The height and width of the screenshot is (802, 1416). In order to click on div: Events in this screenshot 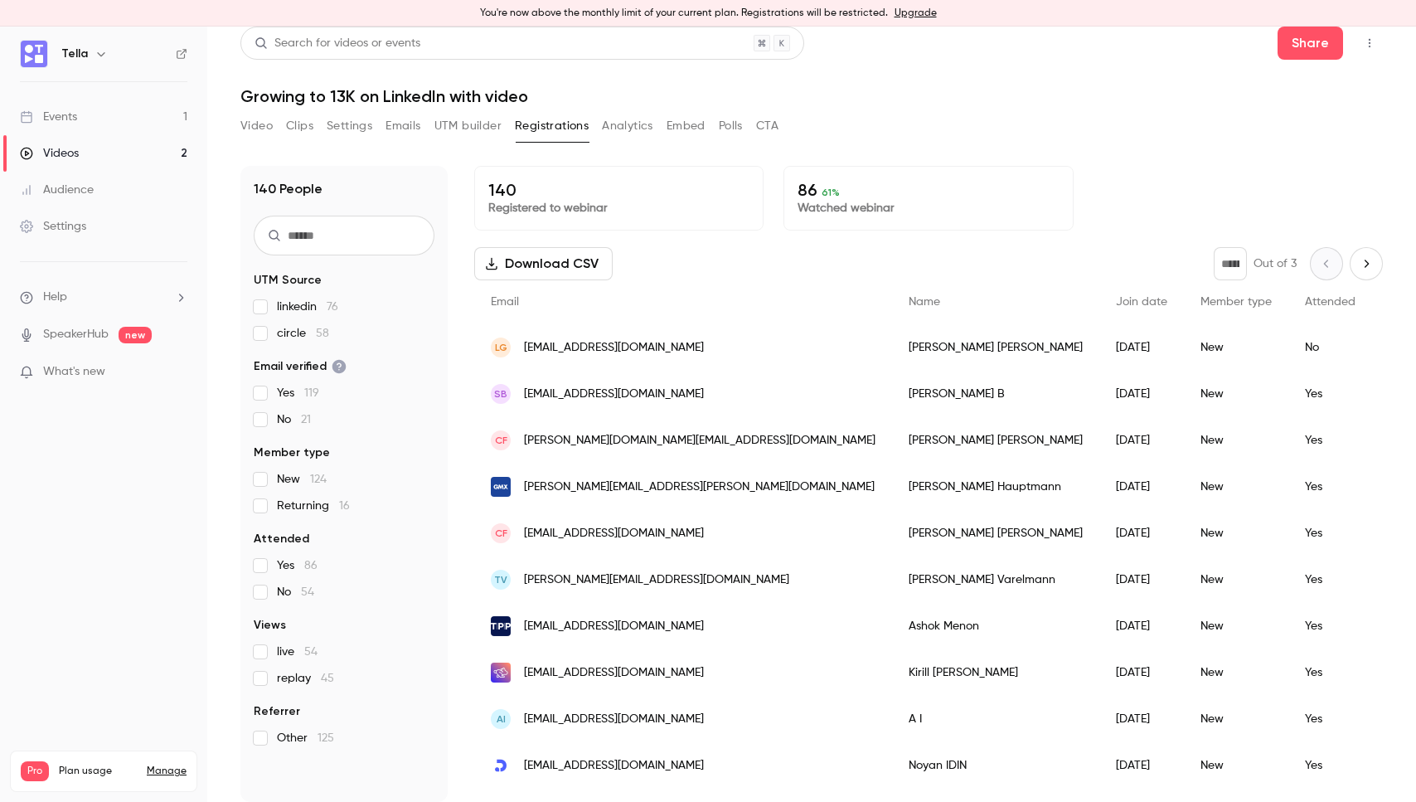, I will do `click(48, 117)`.